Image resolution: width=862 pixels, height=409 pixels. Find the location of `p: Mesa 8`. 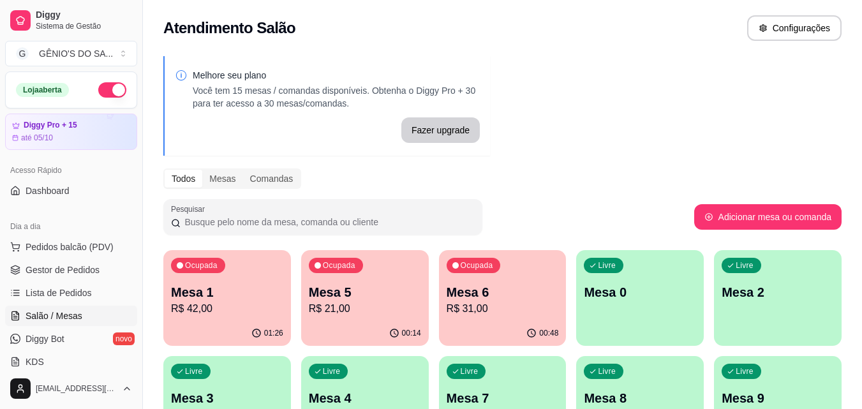

p: Mesa 8 is located at coordinates (640, 398).